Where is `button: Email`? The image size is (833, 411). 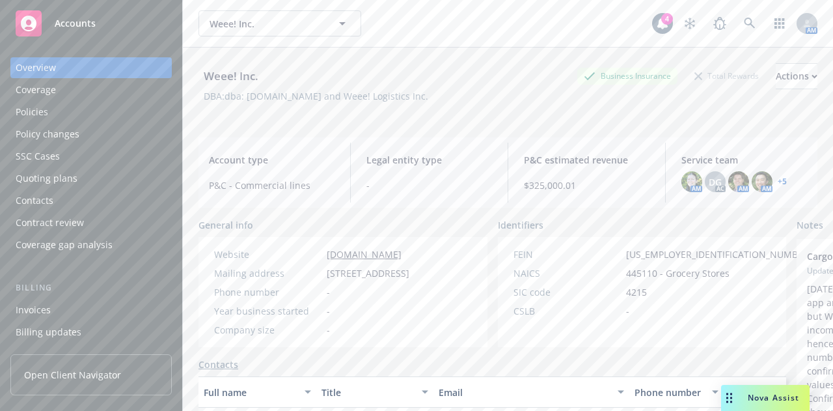
button: Email is located at coordinates (531, 392).